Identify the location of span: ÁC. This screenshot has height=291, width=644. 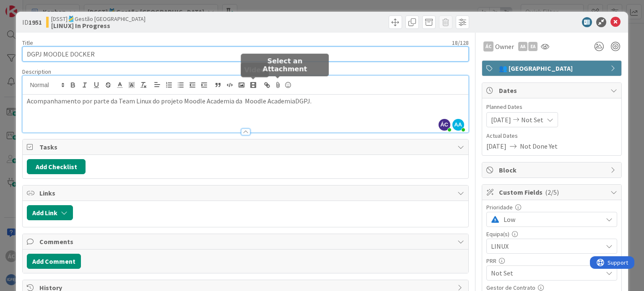
(444, 125).